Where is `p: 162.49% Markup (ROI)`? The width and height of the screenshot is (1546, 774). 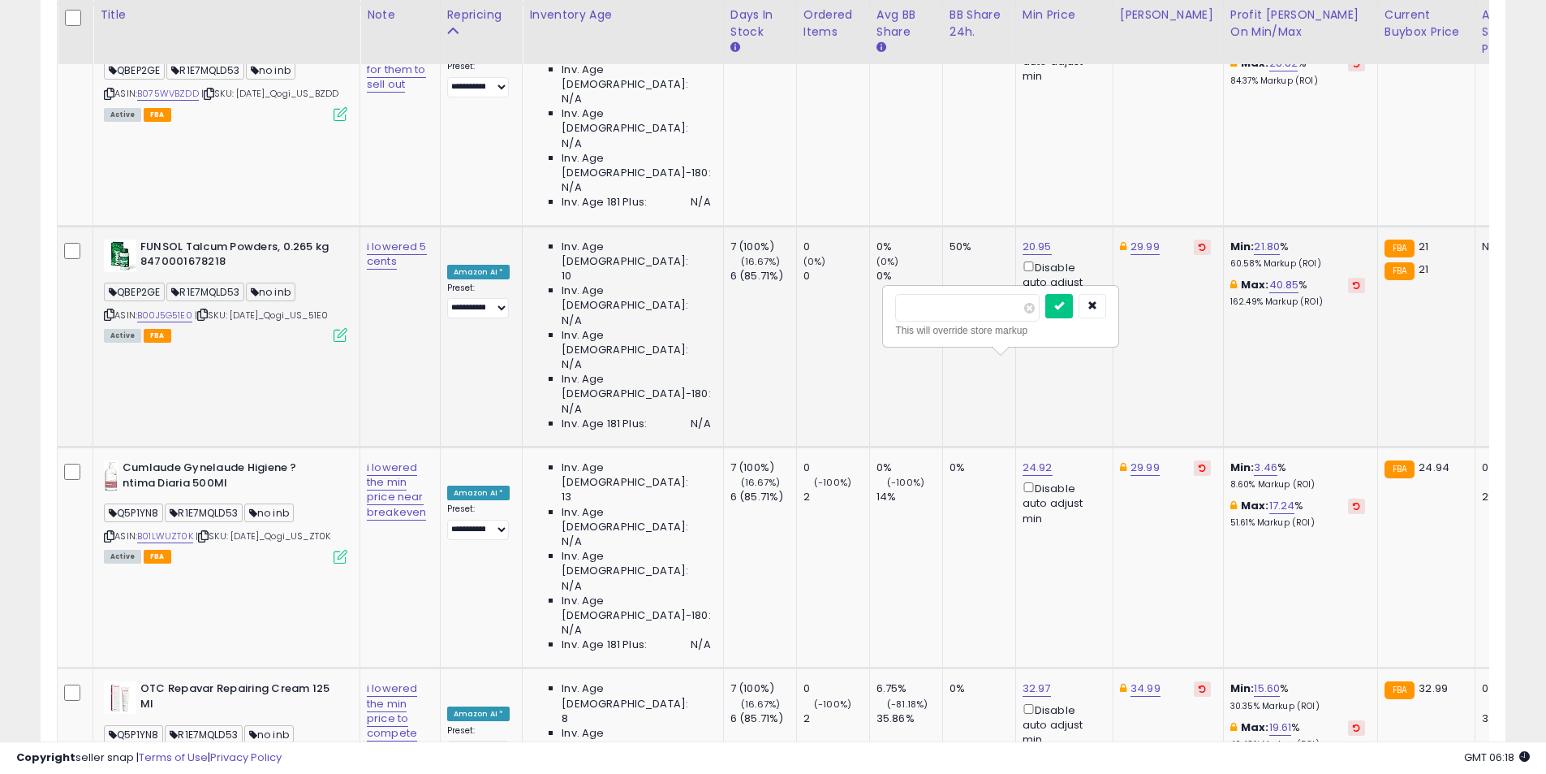
p: 162.49% Markup (ROI) is located at coordinates (1298, 302).